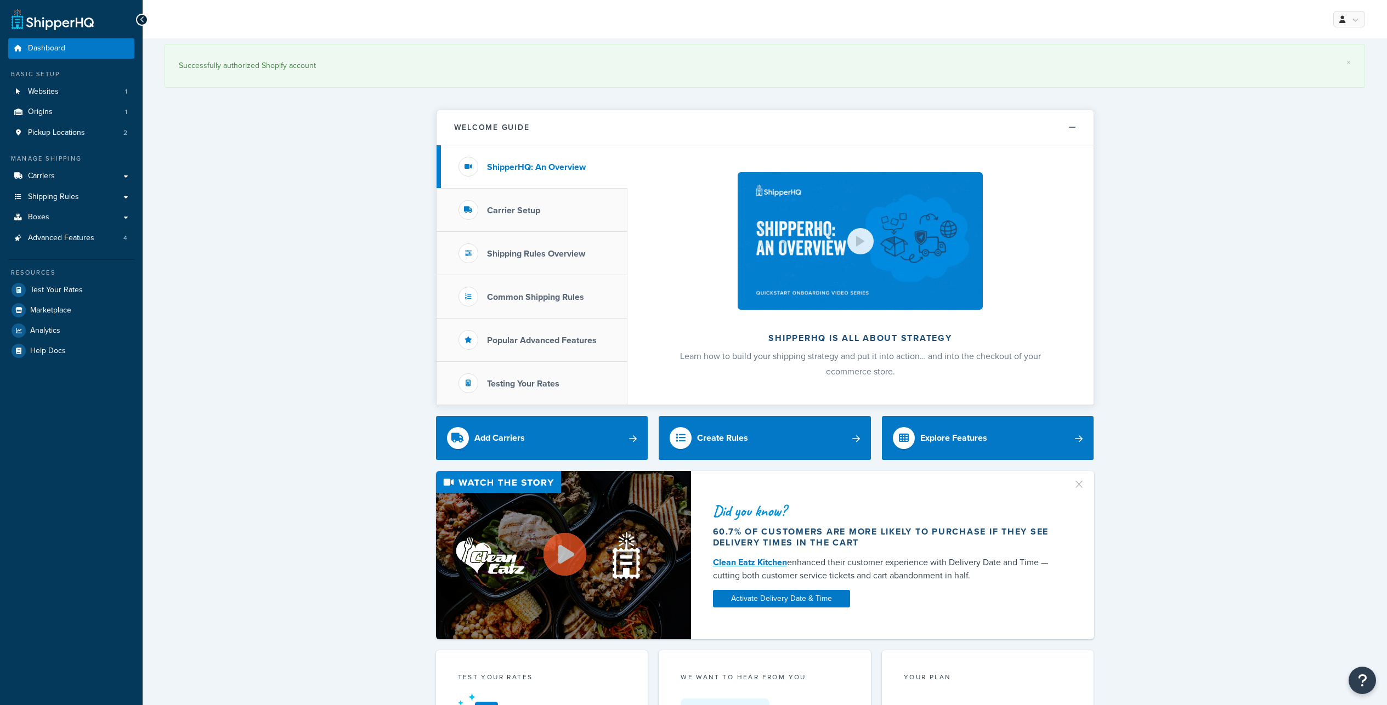 Image resolution: width=1387 pixels, height=705 pixels. I want to click on span: 2, so click(125, 133).